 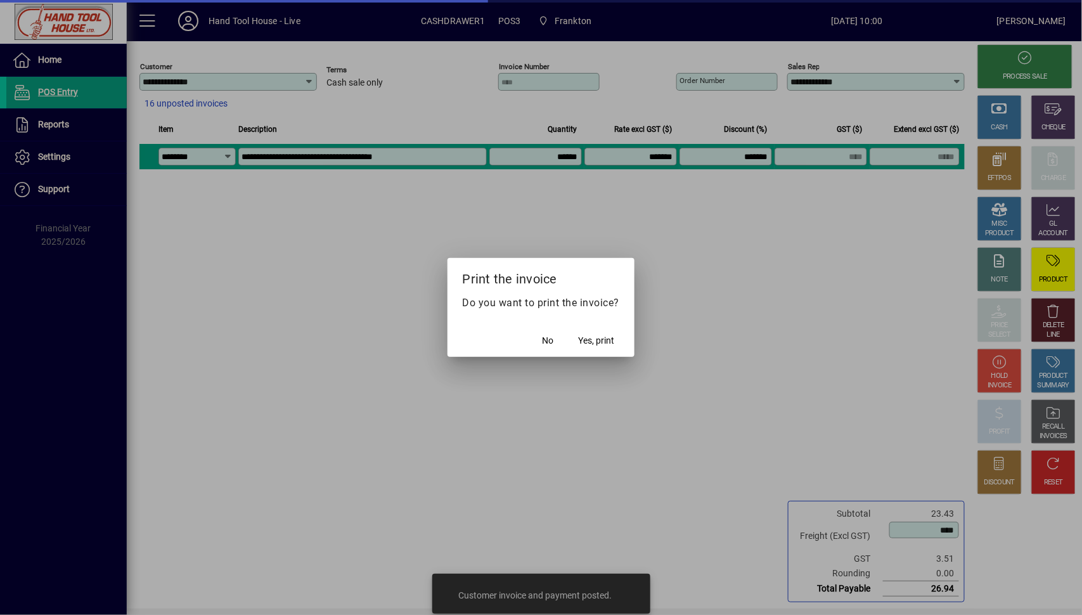 I want to click on button: No, so click(x=548, y=340).